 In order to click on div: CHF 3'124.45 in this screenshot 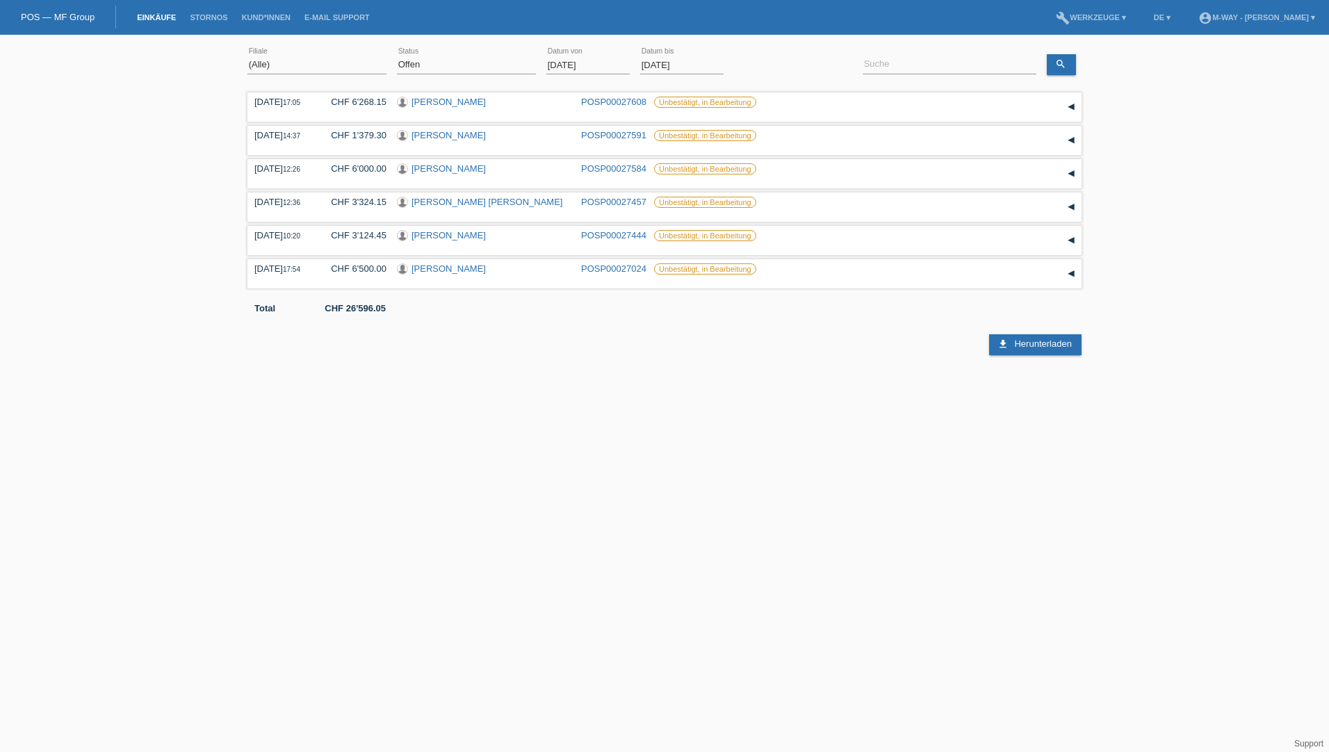, I will do `click(353, 235)`.